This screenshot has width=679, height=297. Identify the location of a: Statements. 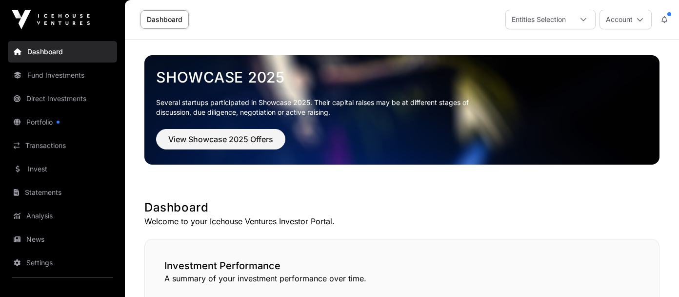
(62, 192).